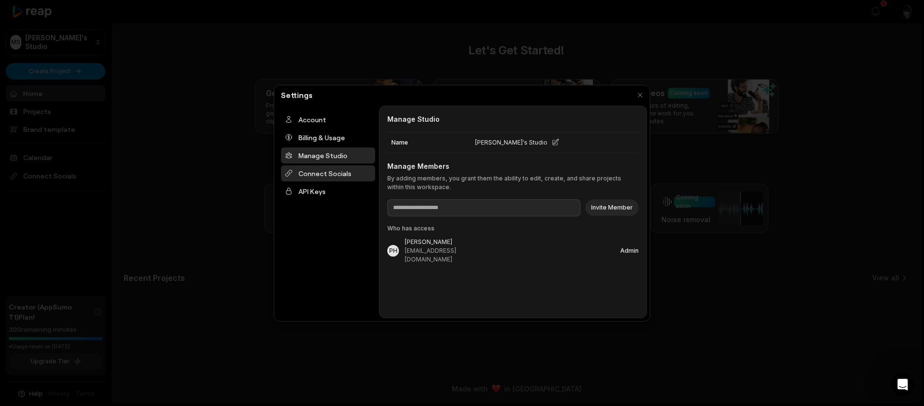 Image resolution: width=924 pixels, height=406 pixels. I want to click on button: Emoji picker, so click(19, 322).